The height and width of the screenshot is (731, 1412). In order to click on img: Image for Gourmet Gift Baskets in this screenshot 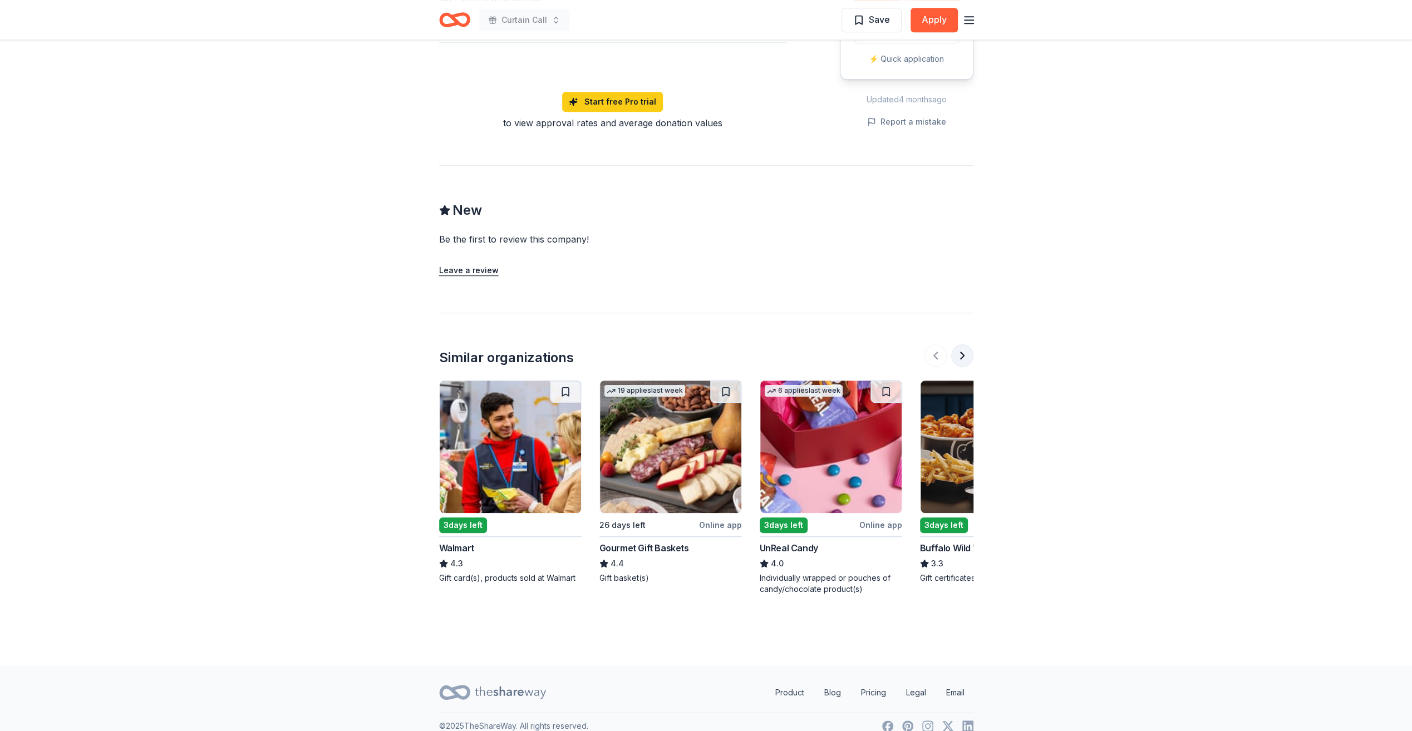, I will do `click(671, 447)`.